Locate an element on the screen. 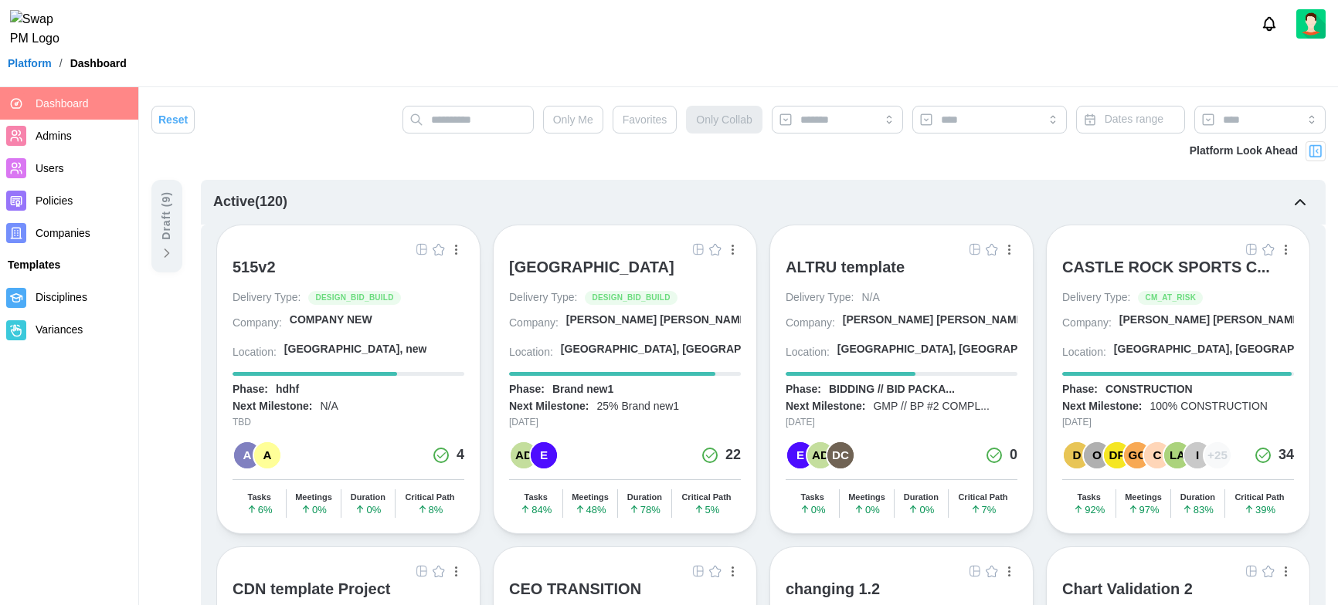 This screenshot has height=605, width=1338. span: Dashboard is located at coordinates (62, 103).